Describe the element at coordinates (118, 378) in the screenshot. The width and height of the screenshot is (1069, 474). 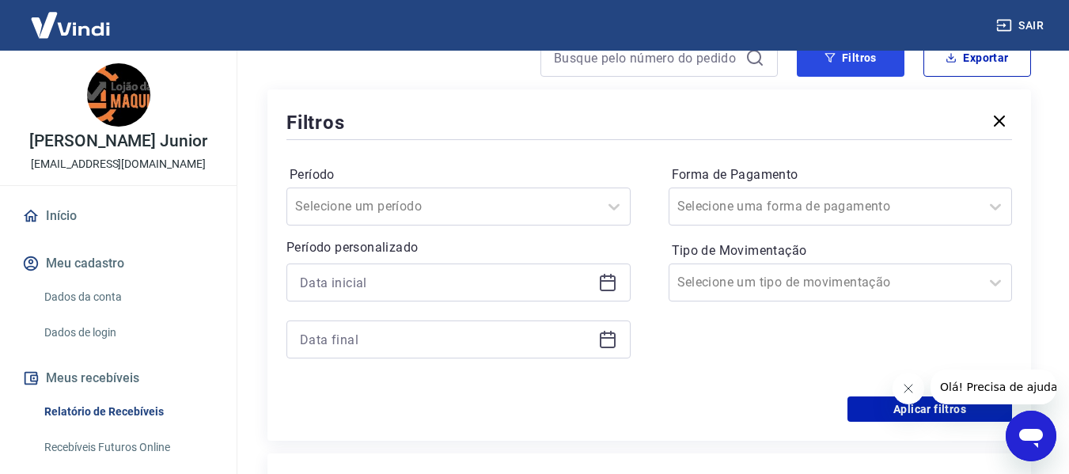
I see `button: Meus recebíveis` at that location.